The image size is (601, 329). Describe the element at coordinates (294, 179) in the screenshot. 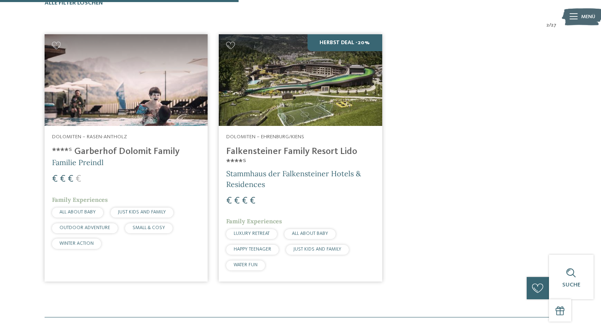

I see `span: Stammhaus der Falkensteiner Hotels & Residences` at that location.